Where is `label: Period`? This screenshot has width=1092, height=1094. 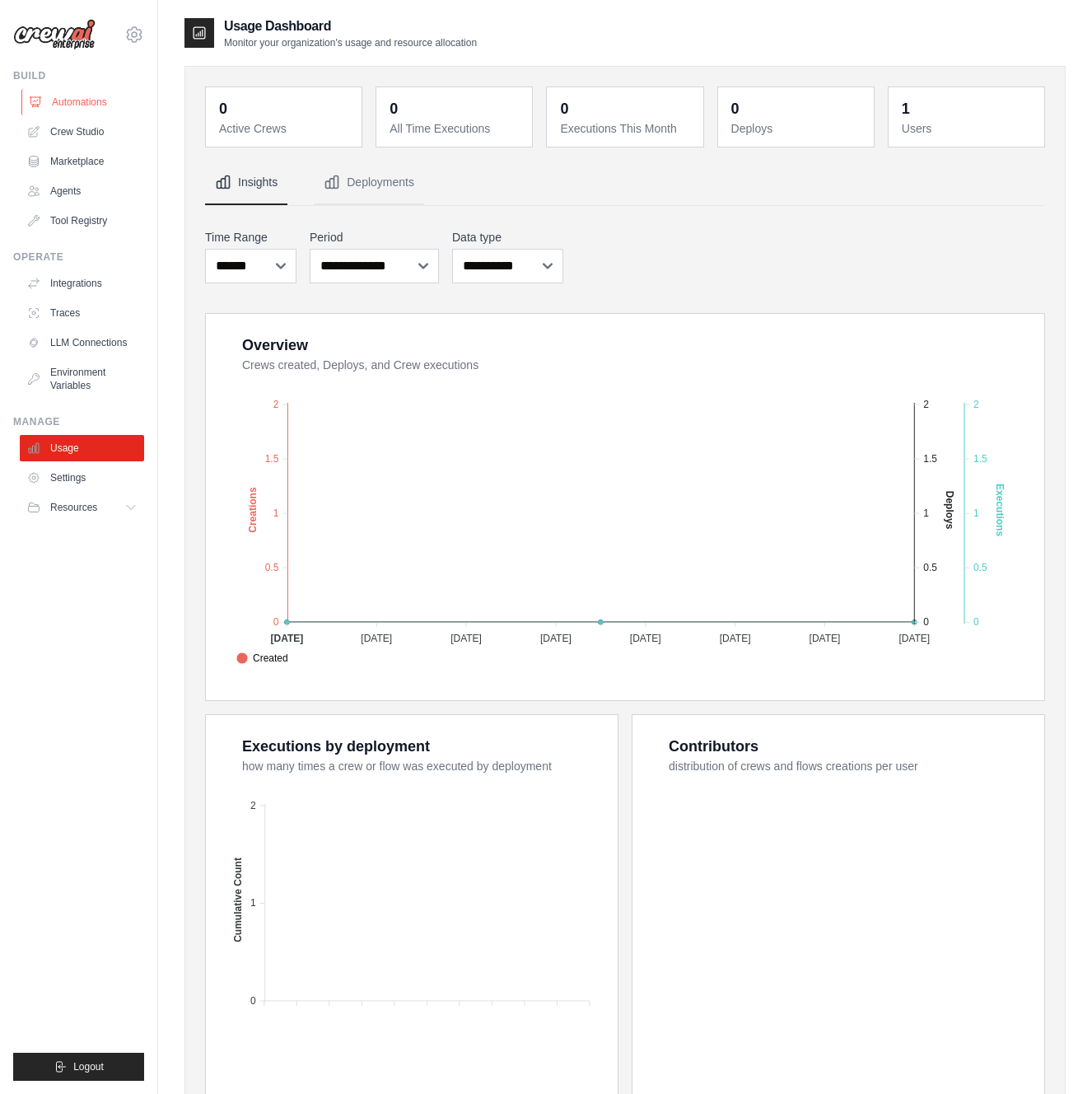 label: Period is located at coordinates (374, 238).